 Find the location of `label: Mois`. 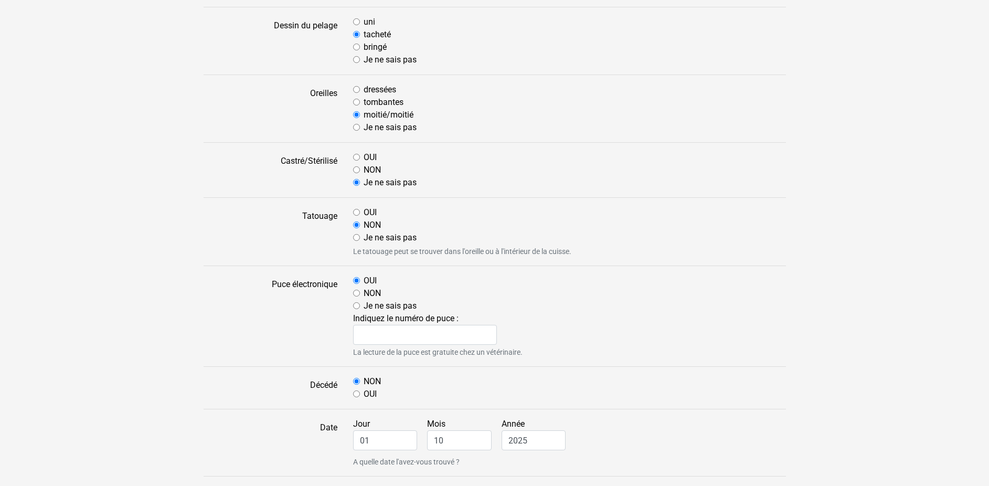

label: Mois is located at coordinates (463, 434).